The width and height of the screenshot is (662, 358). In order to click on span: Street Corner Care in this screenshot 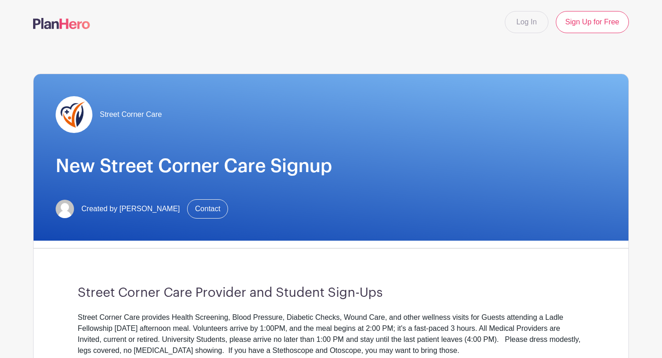, I will do `click(131, 114)`.